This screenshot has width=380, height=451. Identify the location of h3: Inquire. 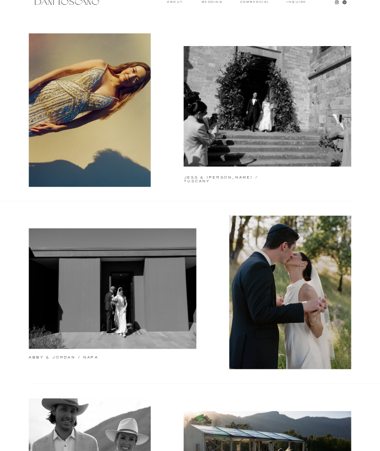
(297, 2).